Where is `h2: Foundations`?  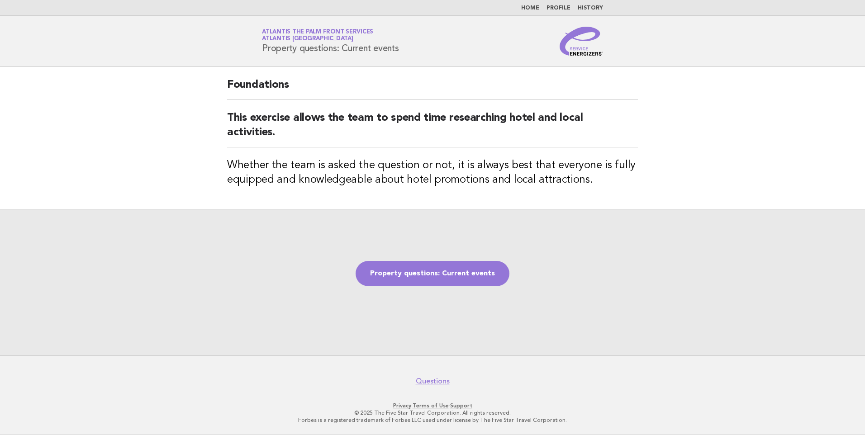 h2: Foundations is located at coordinates (432, 89).